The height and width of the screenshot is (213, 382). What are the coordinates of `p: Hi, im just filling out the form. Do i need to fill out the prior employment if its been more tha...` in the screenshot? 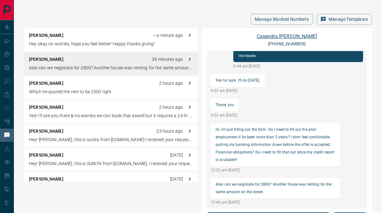 It's located at (275, 145).